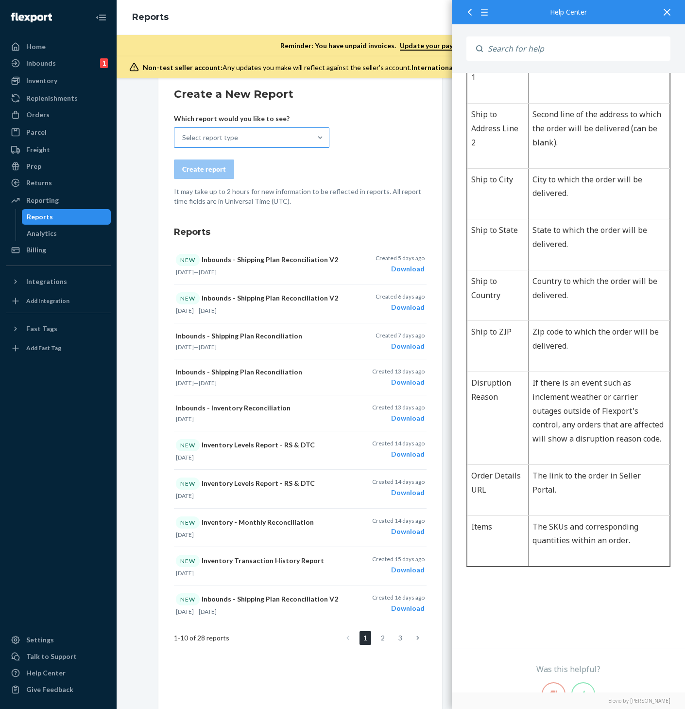  What do you see at coordinates (117, 35) in the screenshot?
I see `div: 531 How to Understand an Orders Report` at bounding box center [117, 35].